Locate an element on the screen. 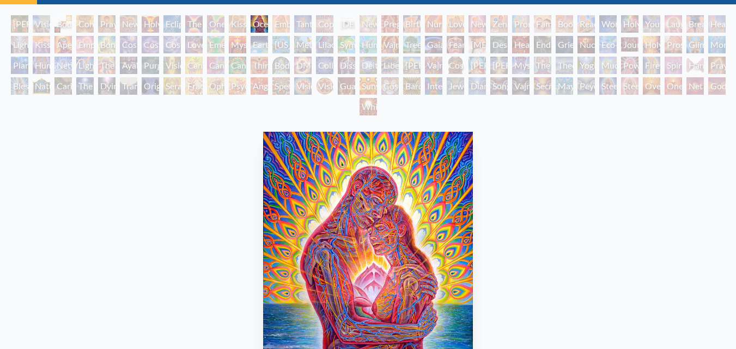 Image resolution: width=736 pixels, height=349 pixels. div: Ocean of Love Bliss is located at coordinates (259, 24).